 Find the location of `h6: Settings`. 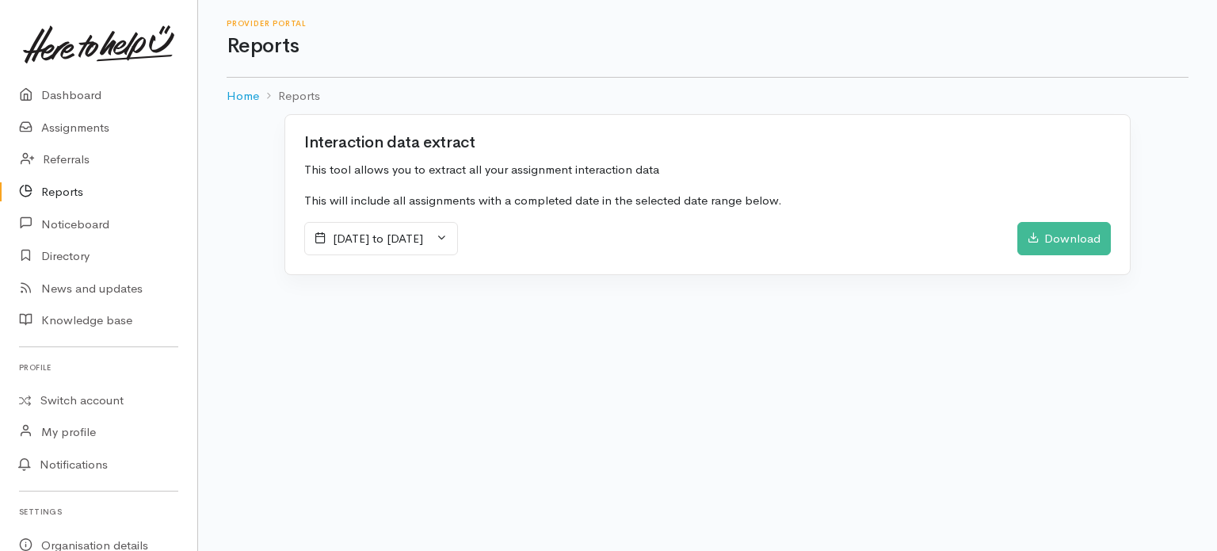

h6: Settings is located at coordinates (98, 511).